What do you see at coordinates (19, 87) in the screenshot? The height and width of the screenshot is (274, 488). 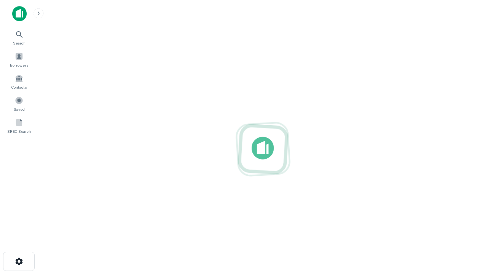 I see `span: Contacts` at bounding box center [19, 87].